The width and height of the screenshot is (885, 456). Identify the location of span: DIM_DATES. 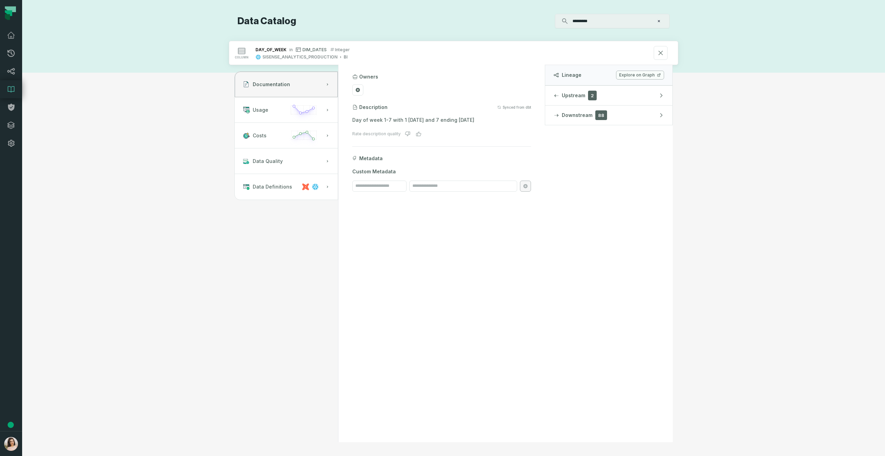
(315, 49).